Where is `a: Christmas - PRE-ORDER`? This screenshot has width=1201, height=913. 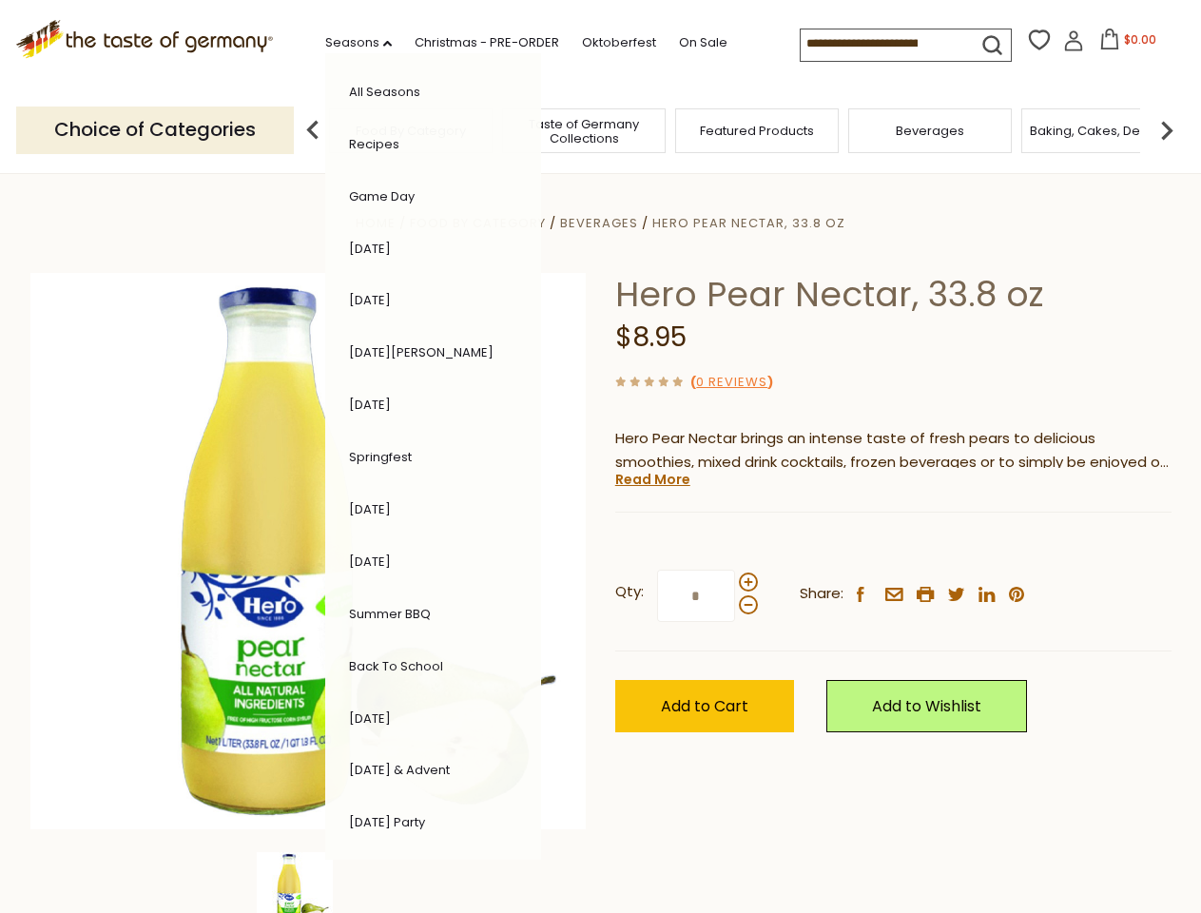 a: Christmas - PRE-ORDER is located at coordinates (487, 43).